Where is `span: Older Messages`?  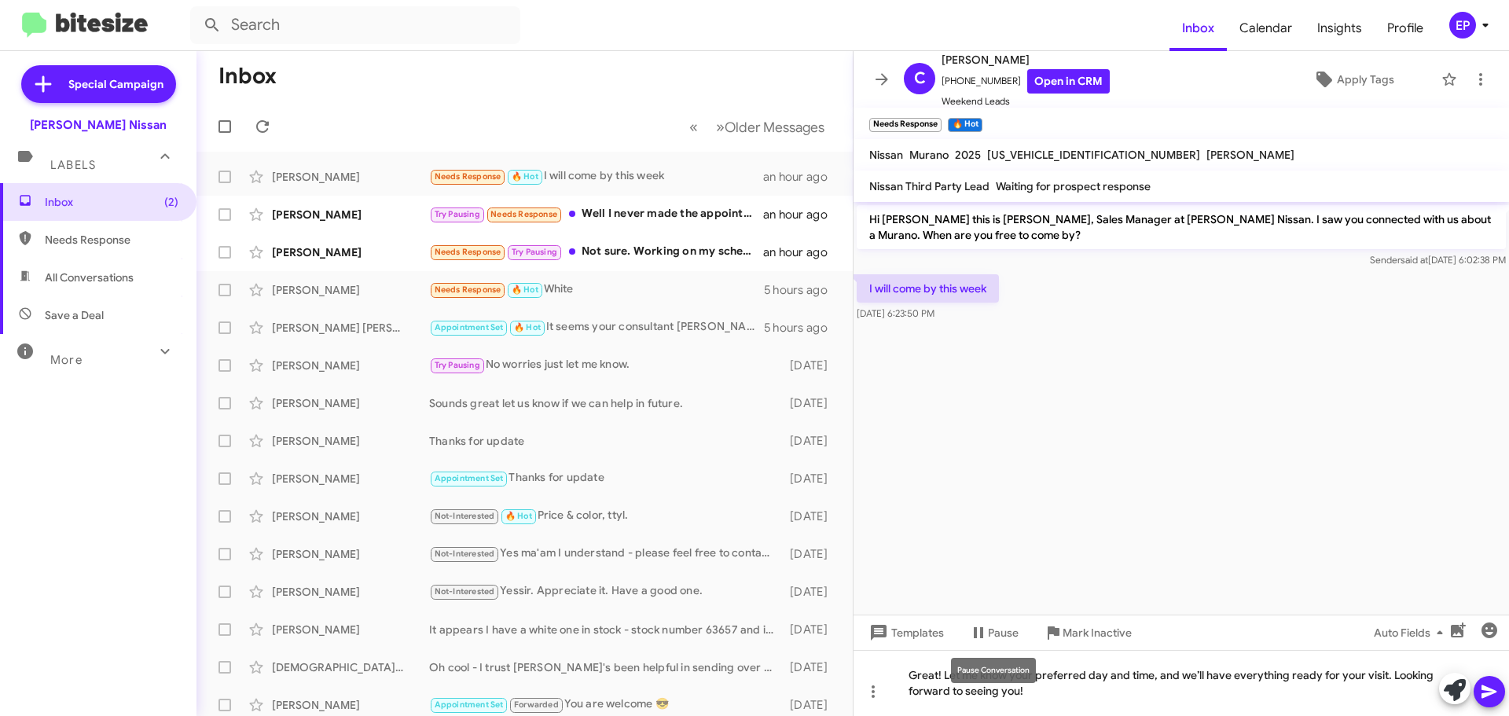
span: Older Messages is located at coordinates (774, 127).